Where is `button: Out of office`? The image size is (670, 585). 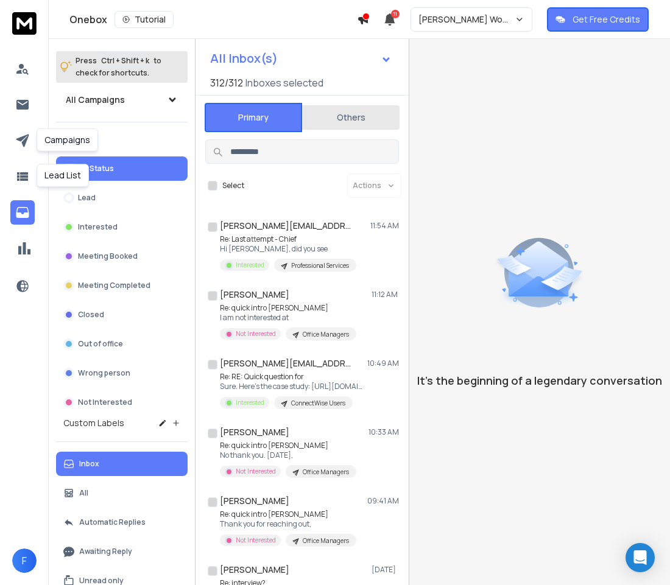
button: Out of office is located at coordinates (122, 344).